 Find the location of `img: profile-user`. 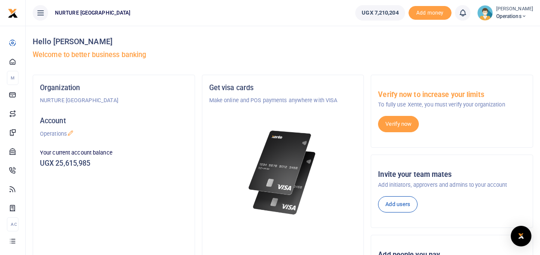

img: profile-user is located at coordinates (485, 13).